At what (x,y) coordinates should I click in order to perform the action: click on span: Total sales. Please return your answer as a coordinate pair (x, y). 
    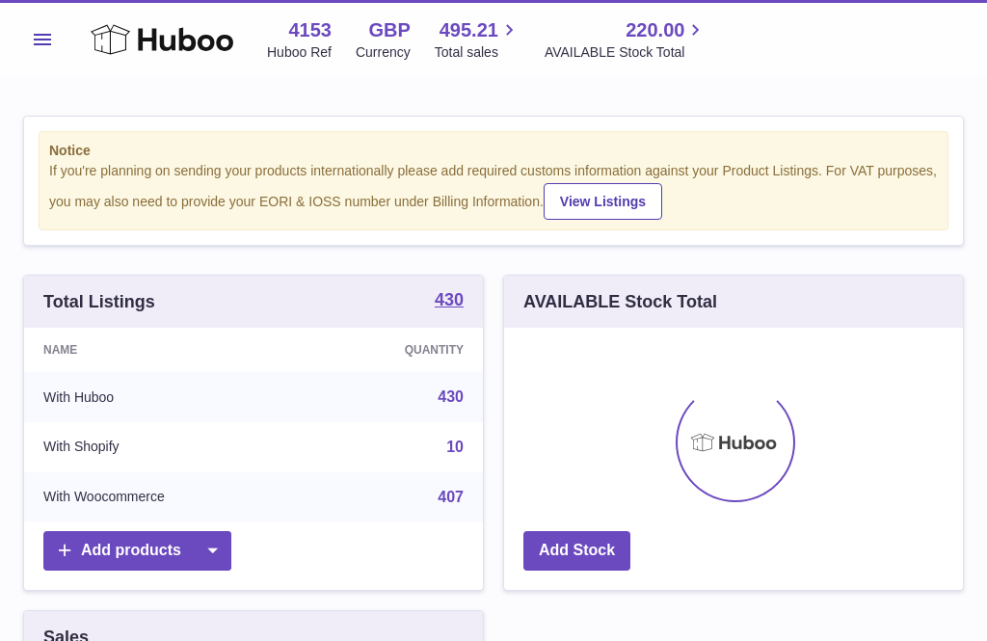
    Looking at the image, I should click on (477, 52).